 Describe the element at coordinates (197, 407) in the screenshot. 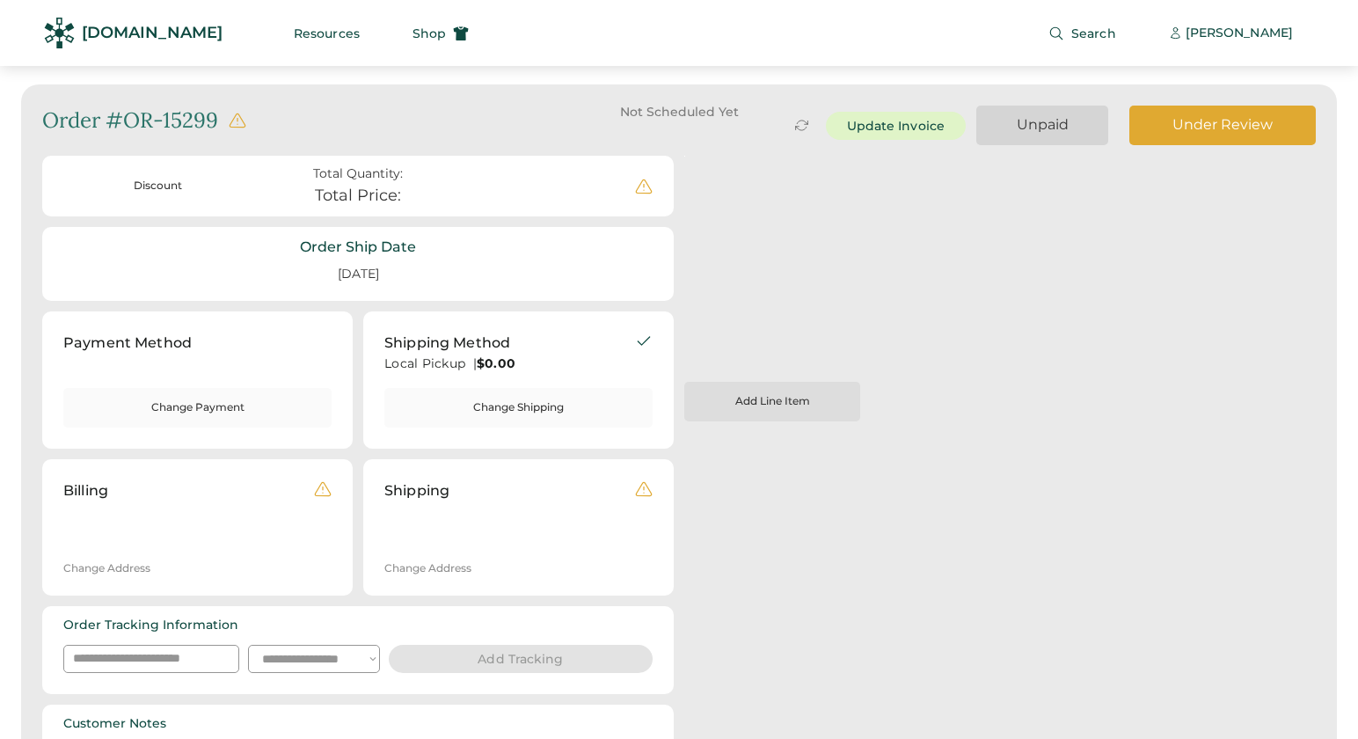

I see `button: Change Payment` at that location.